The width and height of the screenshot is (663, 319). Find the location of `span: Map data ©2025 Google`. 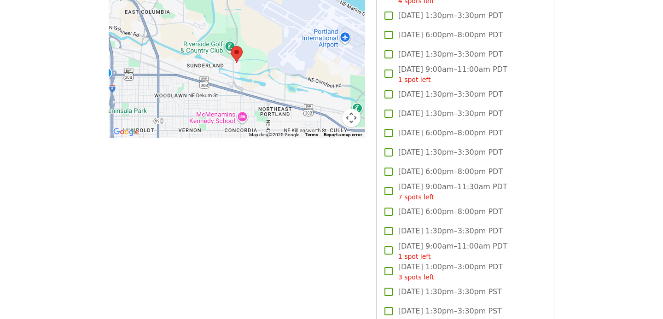

span: Map data ©2025 Google is located at coordinates (274, 134).